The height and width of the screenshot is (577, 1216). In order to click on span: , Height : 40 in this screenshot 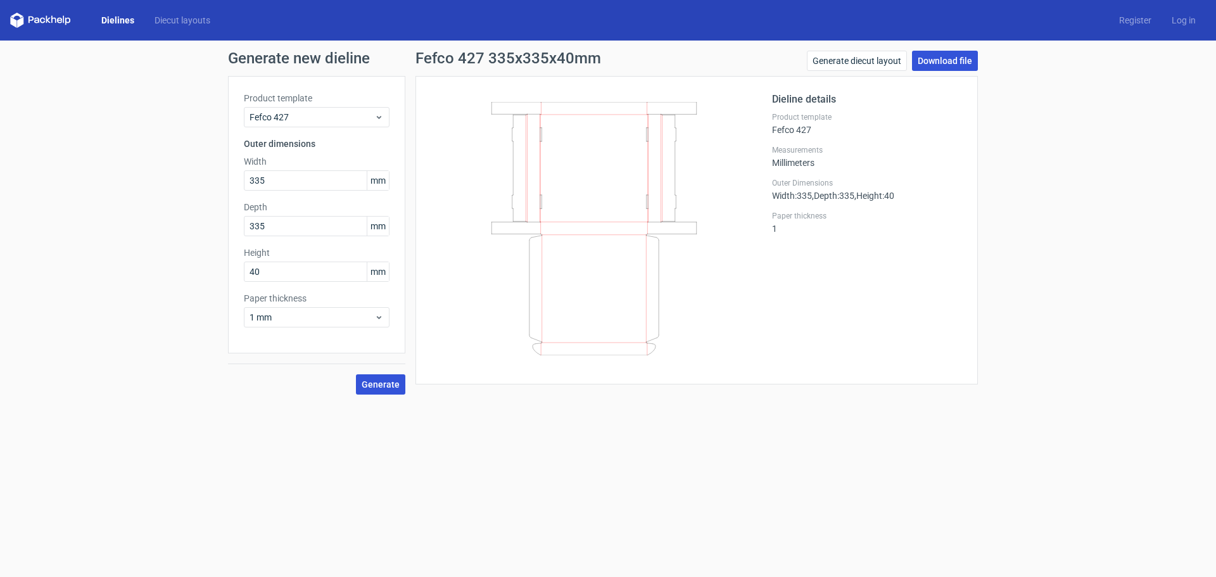, I will do `click(874, 196)`.